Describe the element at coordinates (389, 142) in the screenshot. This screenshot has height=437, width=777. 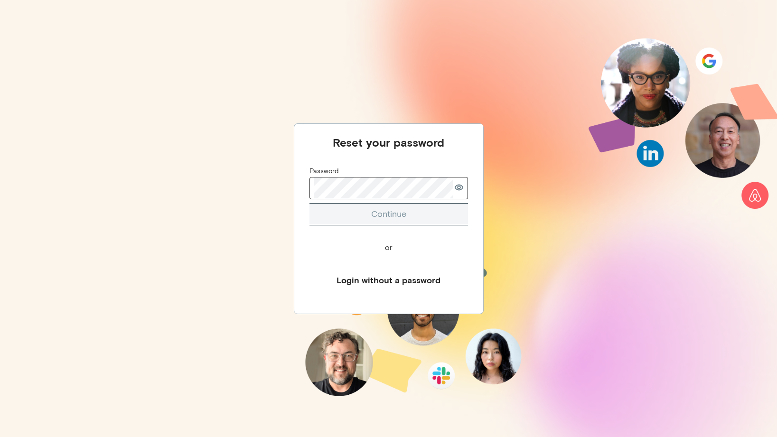
I see `div: Reset your password` at that location.